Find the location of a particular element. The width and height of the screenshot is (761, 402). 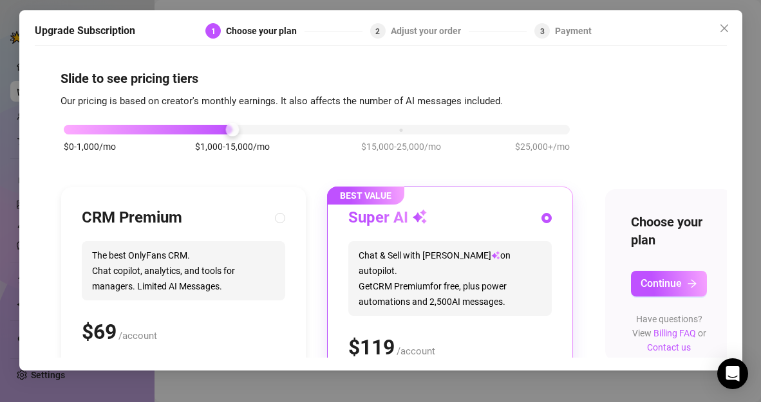

span: $0-1,000/mo is located at coordinates (89, 147).